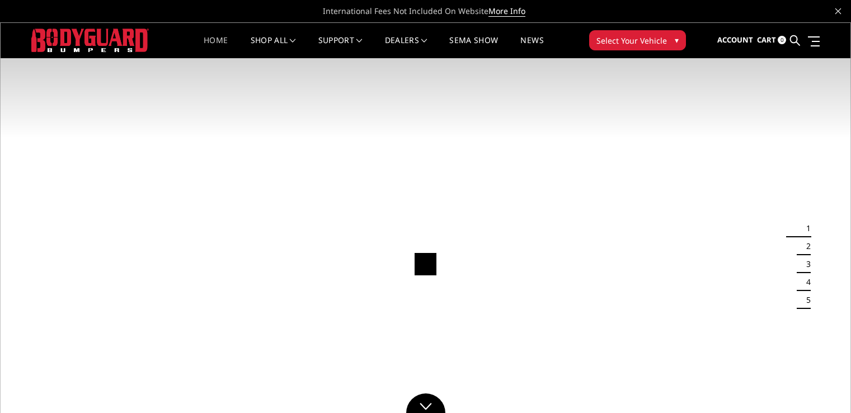  I want to click on span: 0, so click(781, 40).